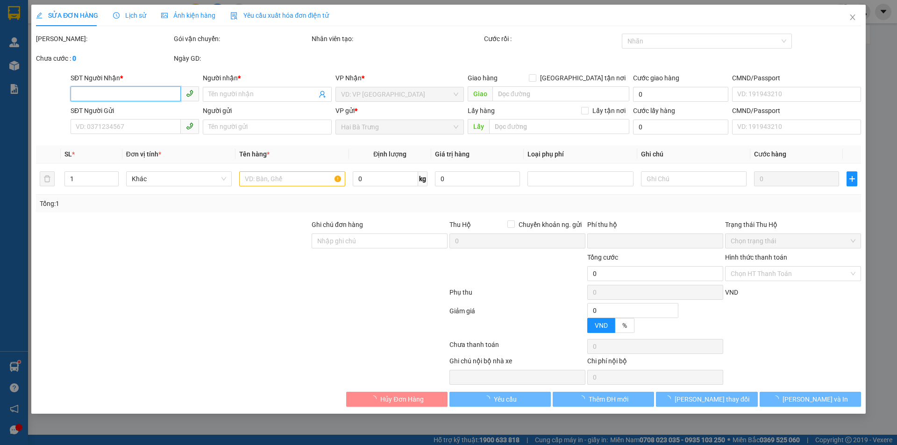 Image resolution: width=897 pixels, height=445 pixels. I want to click on div: Cước rồi :, so click(552, 39).